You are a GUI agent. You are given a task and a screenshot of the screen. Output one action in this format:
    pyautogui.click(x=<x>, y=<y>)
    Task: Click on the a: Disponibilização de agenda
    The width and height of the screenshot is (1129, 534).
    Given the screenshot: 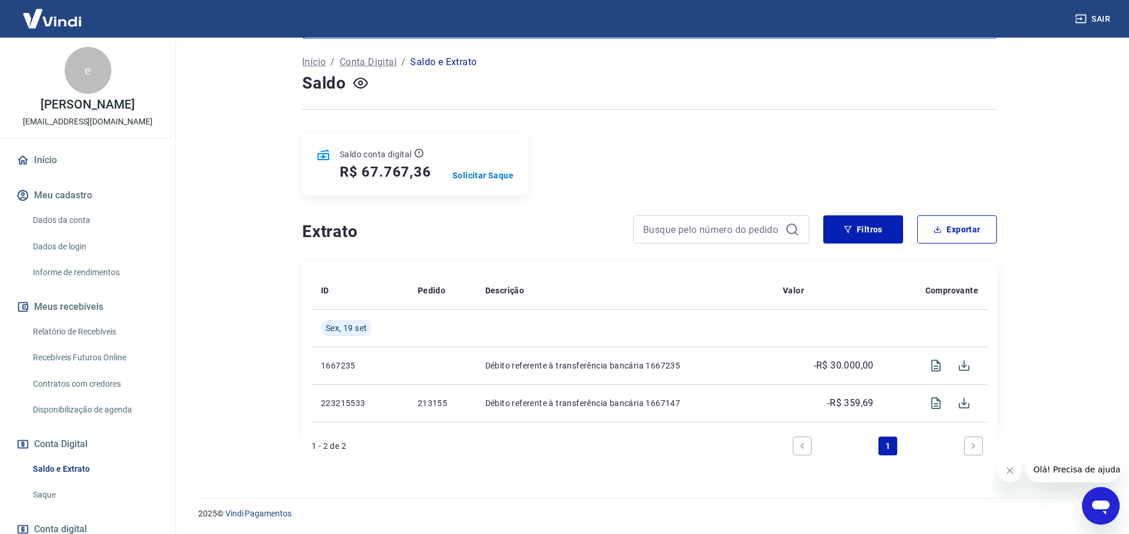 What is the action you would take?
    pyautogui.click(x=94, y=409)
    